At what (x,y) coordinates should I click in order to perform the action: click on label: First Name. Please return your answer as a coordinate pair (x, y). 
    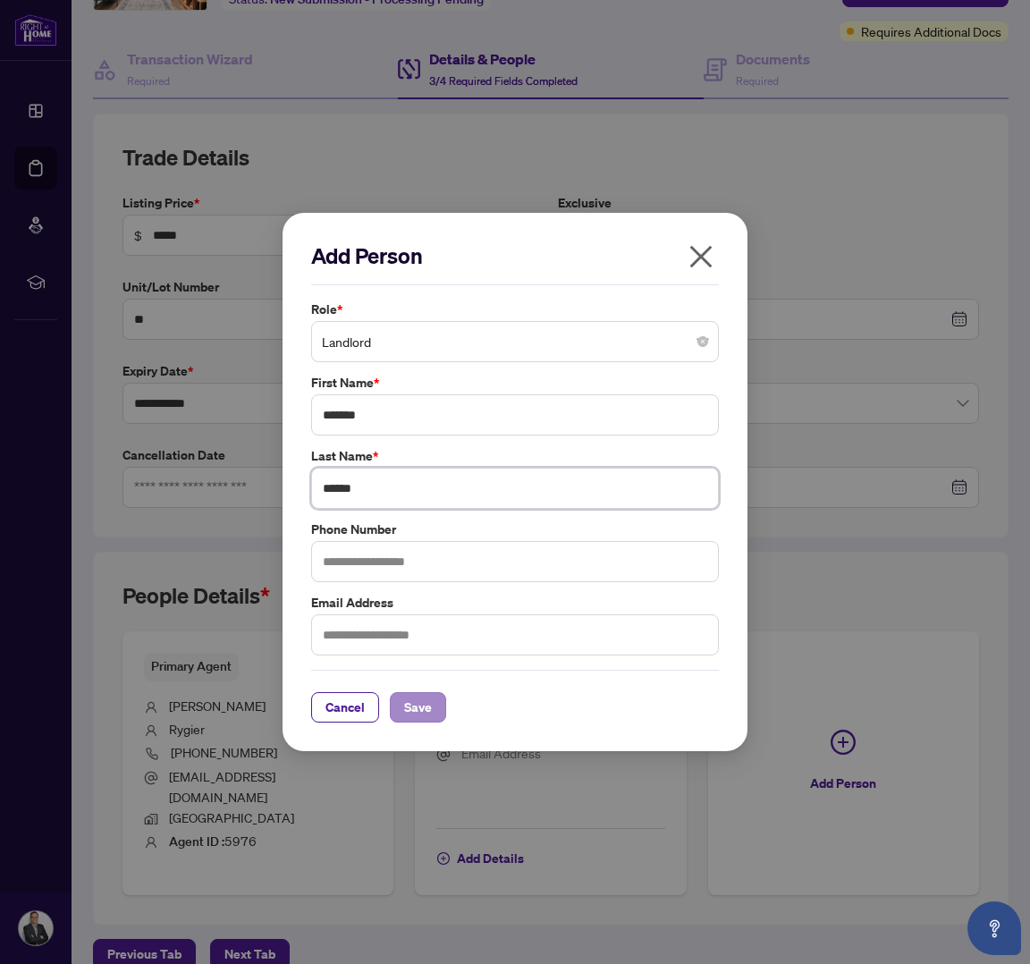
    Looking at the image, I should click on (515, 383).